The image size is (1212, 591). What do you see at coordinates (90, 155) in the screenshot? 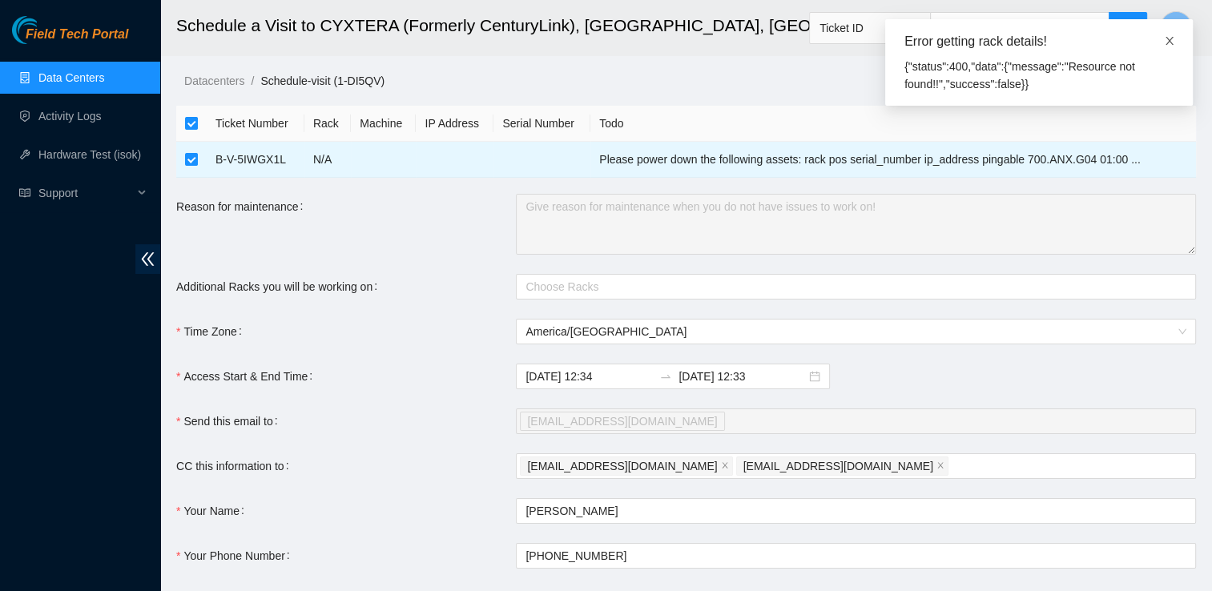
I see `a: Hardware Test (isok)` at bounding box center [90, 155].